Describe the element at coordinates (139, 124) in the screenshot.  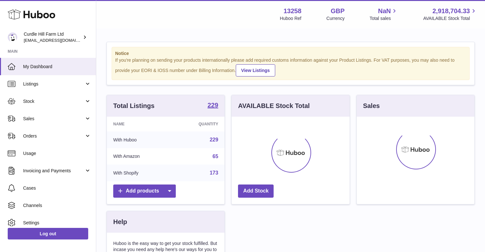
I see `th: Name` at that location.